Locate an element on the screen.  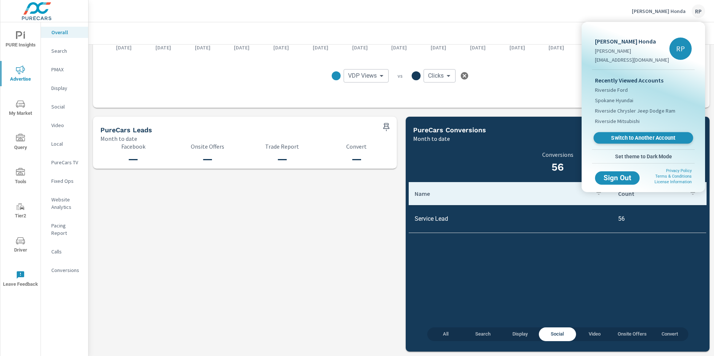
div: RP is located at coordinates (681, 49).